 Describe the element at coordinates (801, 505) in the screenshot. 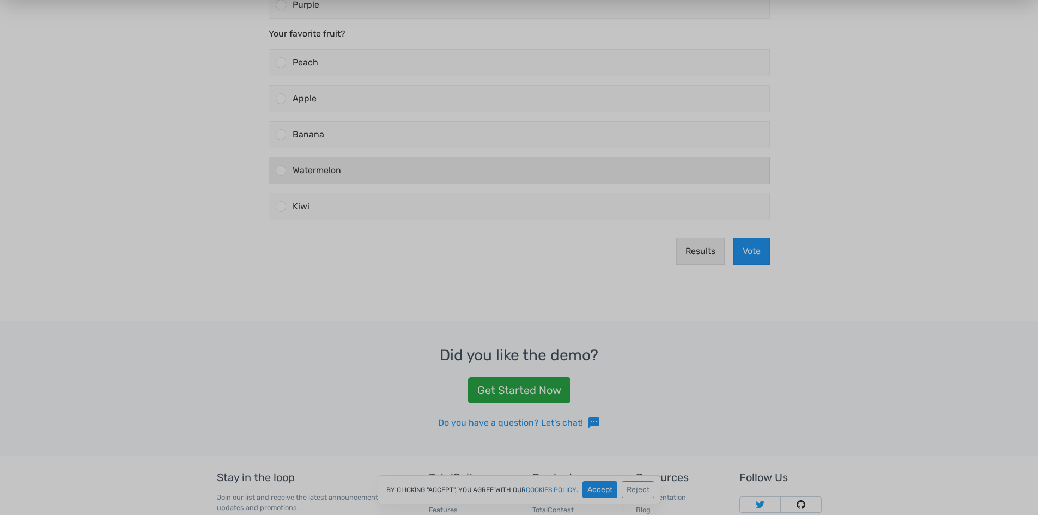

I see `img: Follow TotalSuite on Github` at that location.